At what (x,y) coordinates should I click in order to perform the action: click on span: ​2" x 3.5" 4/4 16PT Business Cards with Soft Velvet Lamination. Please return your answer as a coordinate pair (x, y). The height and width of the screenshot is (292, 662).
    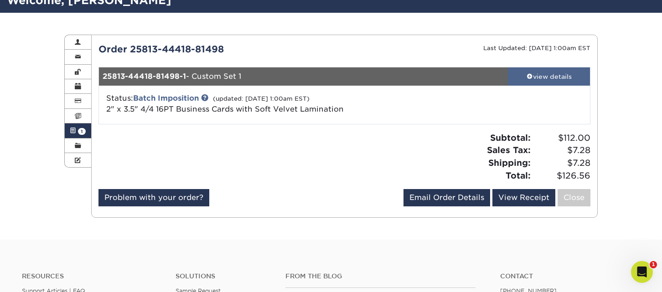
    Looking at the image, I should click on (225, 109).